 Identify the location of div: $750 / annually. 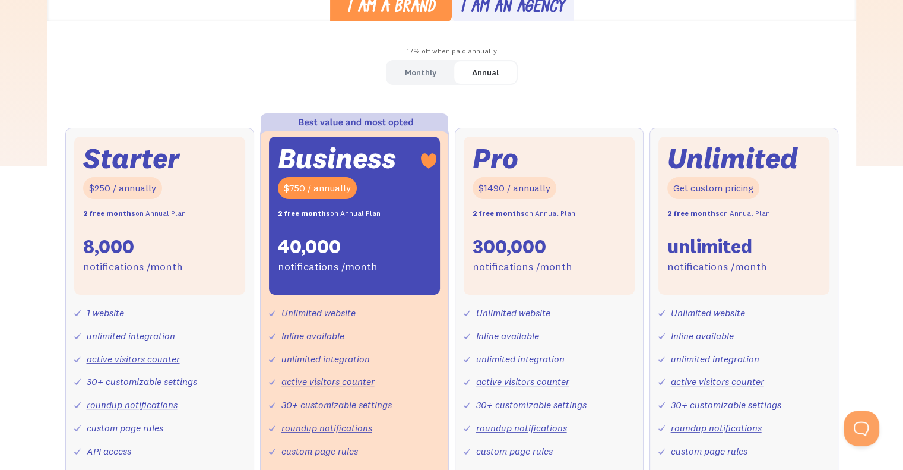
(317, 188).